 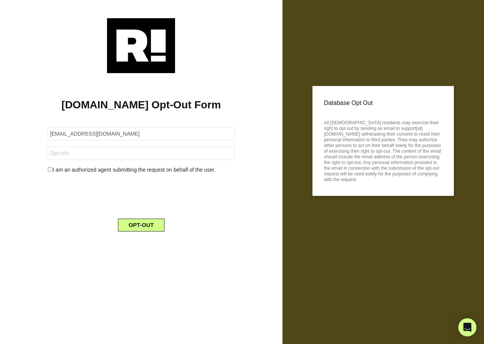 I want to click on input: Zipcode, so click(x=141, y=153).